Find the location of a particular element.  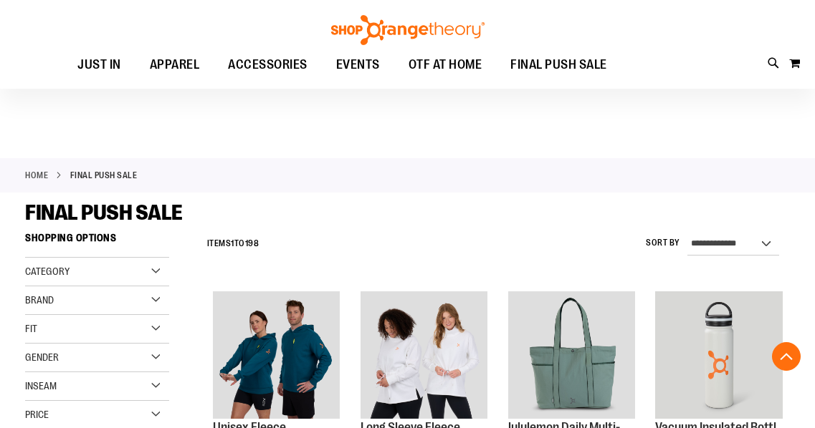

span: OTF AT HOME is located at coordinates (445, 64).